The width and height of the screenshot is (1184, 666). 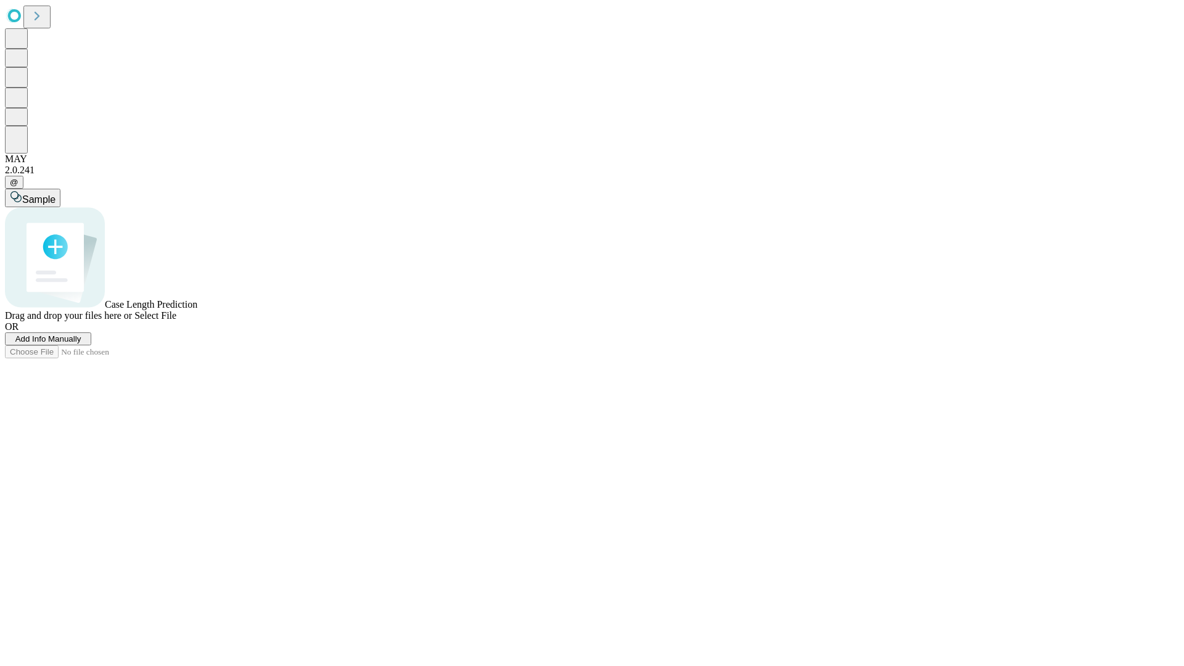 What do you see at coordinates (592, 159) in the screenshot?
I see `div: MAY` at bounding box center [592, 159].